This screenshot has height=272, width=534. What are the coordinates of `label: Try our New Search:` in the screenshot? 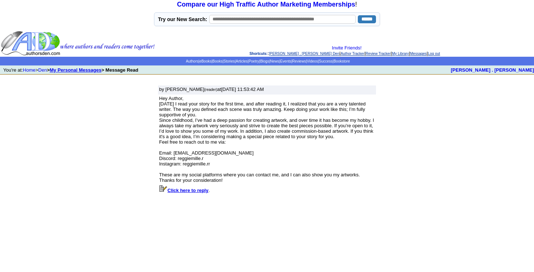 It's located at (182, 19).